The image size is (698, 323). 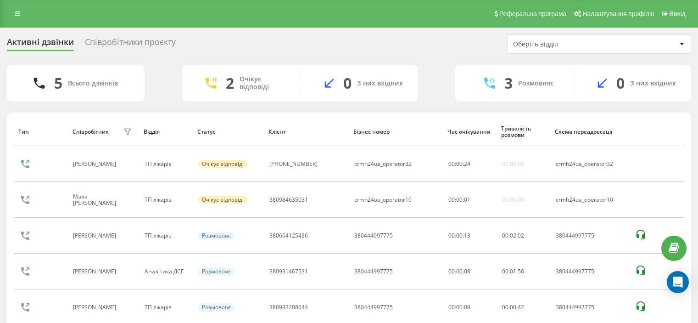 What do you see at coordinates (229, 132) in the screenshot?
I see `div: Статус` at bounding box center [229, 132].